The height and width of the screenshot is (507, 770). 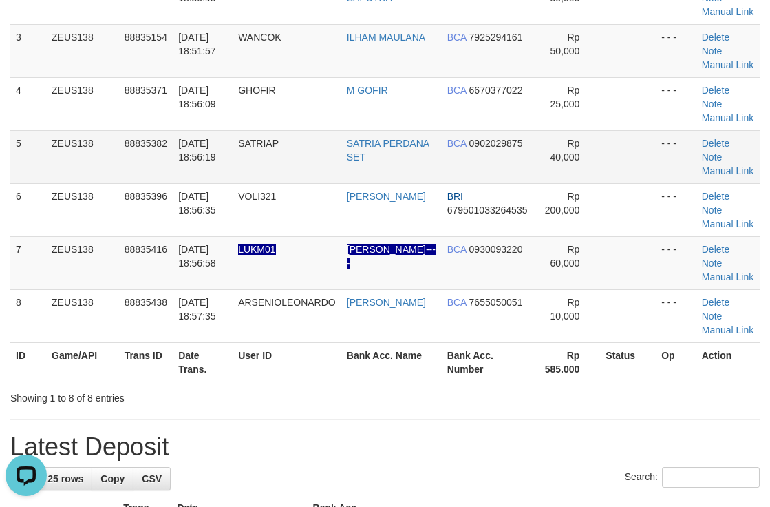 What do you see at coordinates (257, 196) in the screenshot?
I see `span: VOLI321` at bounding box center [257, 196].